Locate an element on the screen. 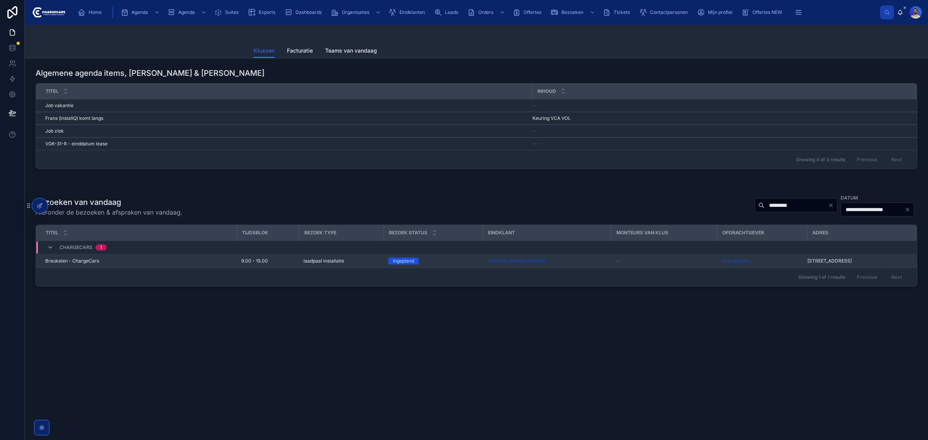  span: Inhoud is located at coordinates (547, 91).